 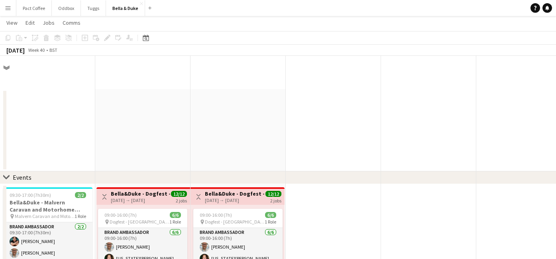 What do you see at coordinates (12, 23) in the screenshot?
I see `span: View` at bounding box center [12, 23].